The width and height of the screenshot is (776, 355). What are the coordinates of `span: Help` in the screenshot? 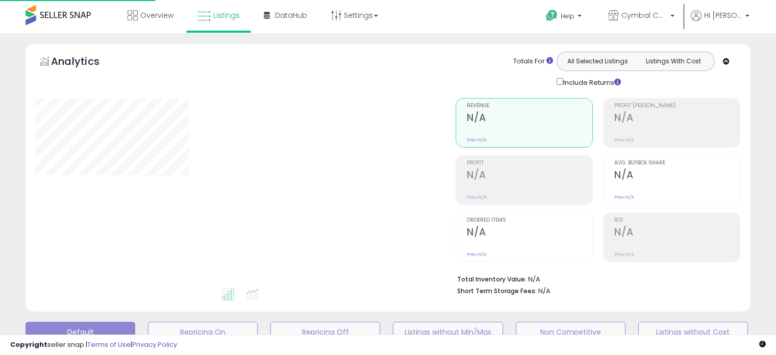 It's located at (567, 16).